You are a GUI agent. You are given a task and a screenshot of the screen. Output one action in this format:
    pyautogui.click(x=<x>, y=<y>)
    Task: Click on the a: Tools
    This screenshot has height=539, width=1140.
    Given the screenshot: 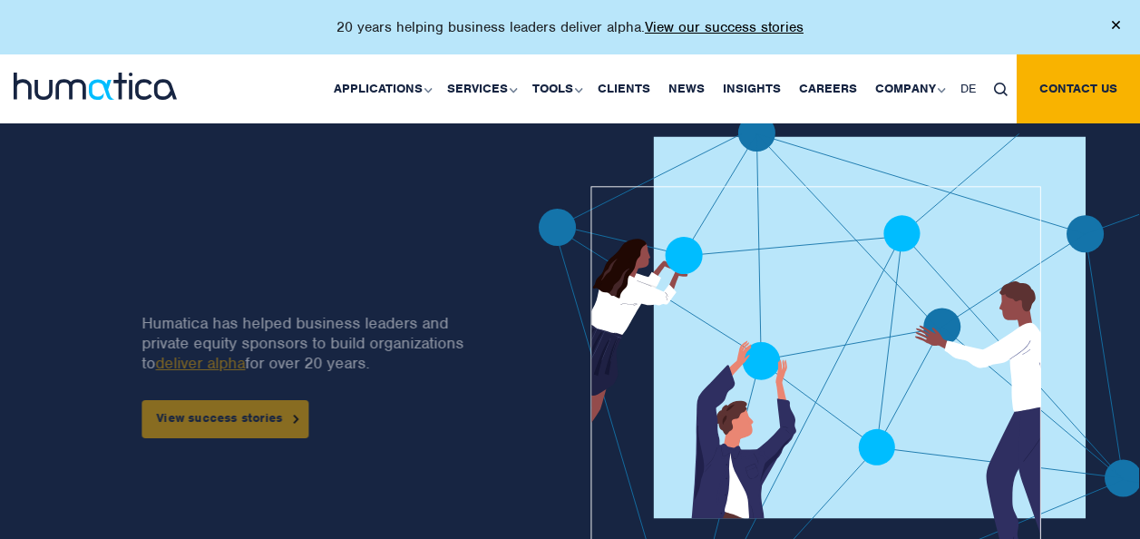 What is the action you would take?
    pyautogui.click(x=556, y=89)
    